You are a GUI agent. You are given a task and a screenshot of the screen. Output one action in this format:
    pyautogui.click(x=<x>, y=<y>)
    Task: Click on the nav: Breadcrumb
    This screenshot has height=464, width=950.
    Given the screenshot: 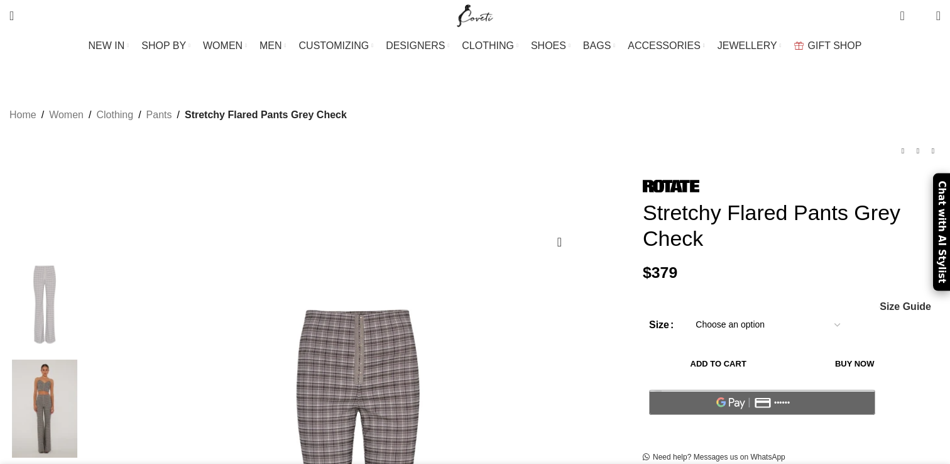 What is the action you would take?
    pyautogui.click(x=178, y=115)
    